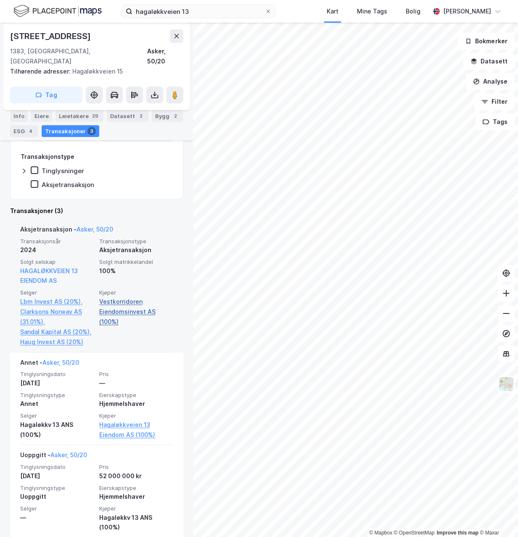 The height and width of the screenshot is (537, 518). I want to click on div: 3, so click(92, 131).